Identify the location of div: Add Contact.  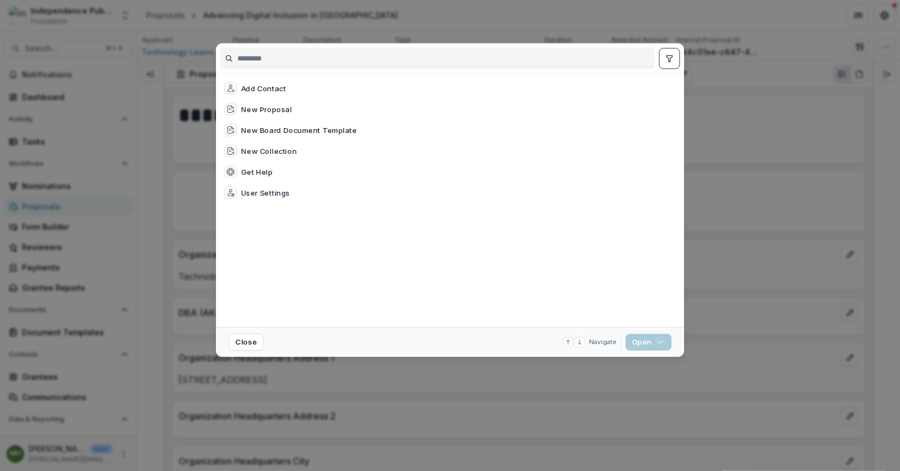
(264, 88).